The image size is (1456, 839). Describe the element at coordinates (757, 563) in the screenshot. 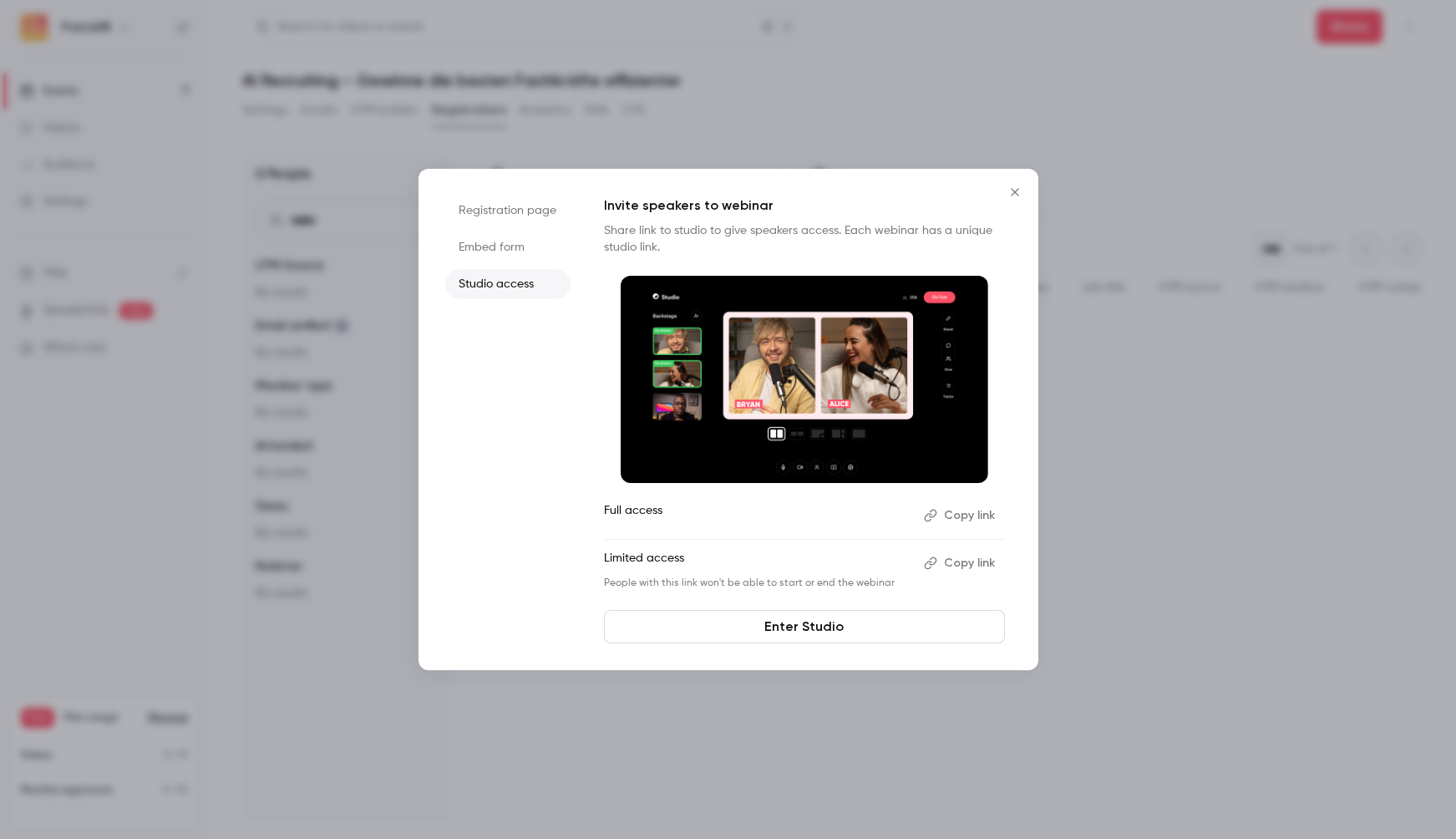

I see `p: Limited access` at that location.